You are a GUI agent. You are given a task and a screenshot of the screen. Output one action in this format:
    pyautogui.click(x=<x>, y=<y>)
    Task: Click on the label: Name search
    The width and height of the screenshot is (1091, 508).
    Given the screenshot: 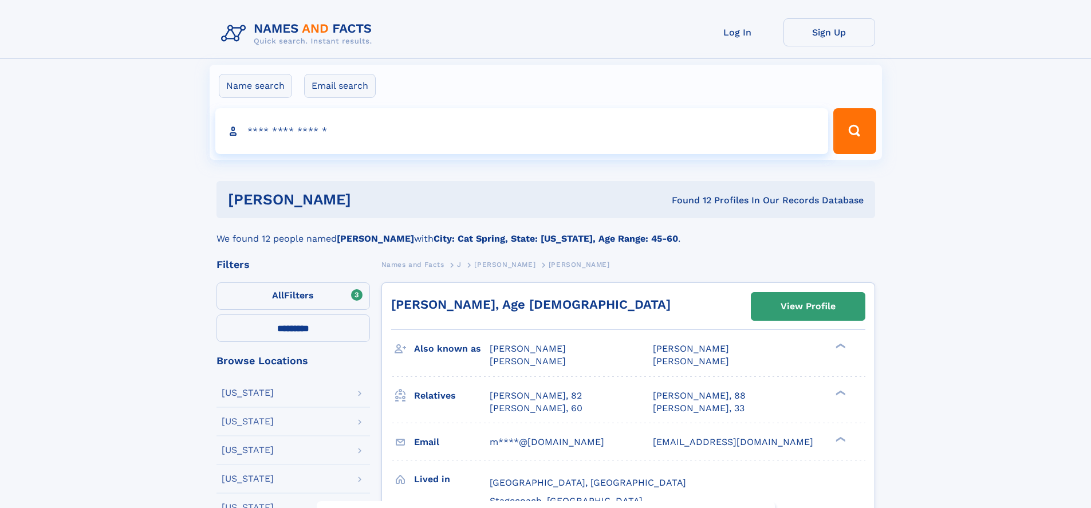 What is the action you would take?
    pyautogui.click(x=256, y=86)
    